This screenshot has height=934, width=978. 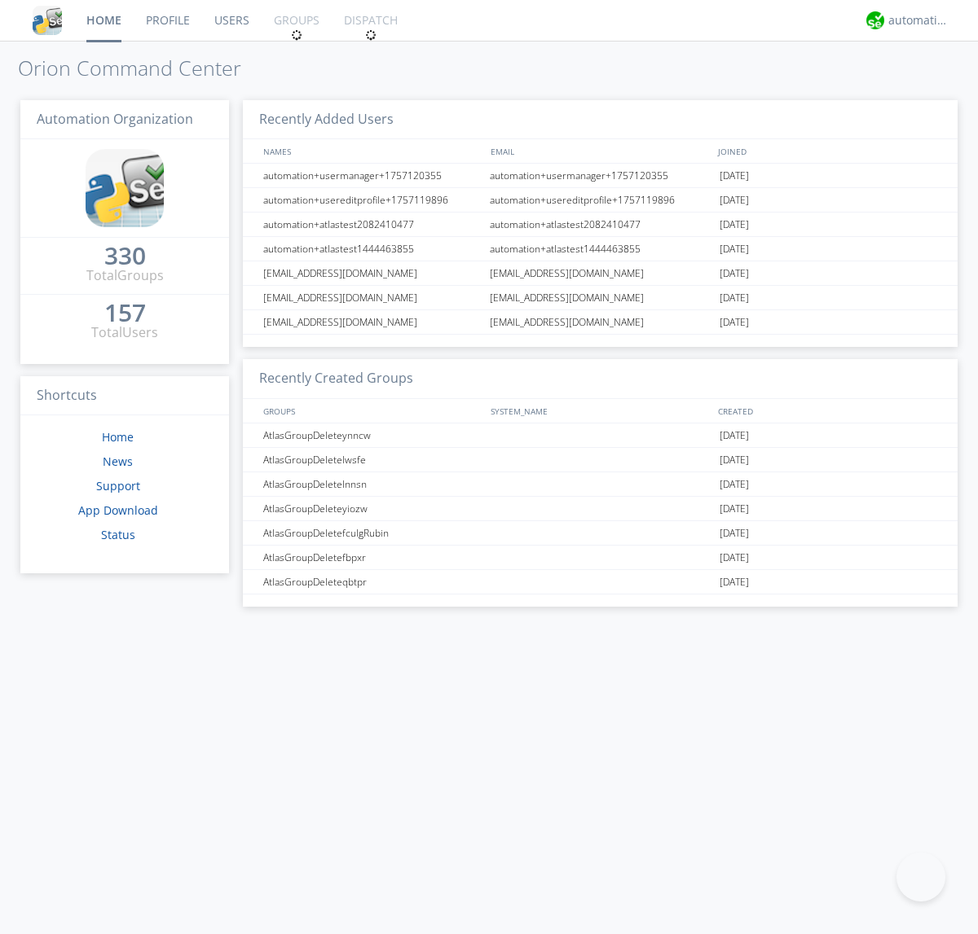 I want to click on div: 330, so click(x=125, y=256).